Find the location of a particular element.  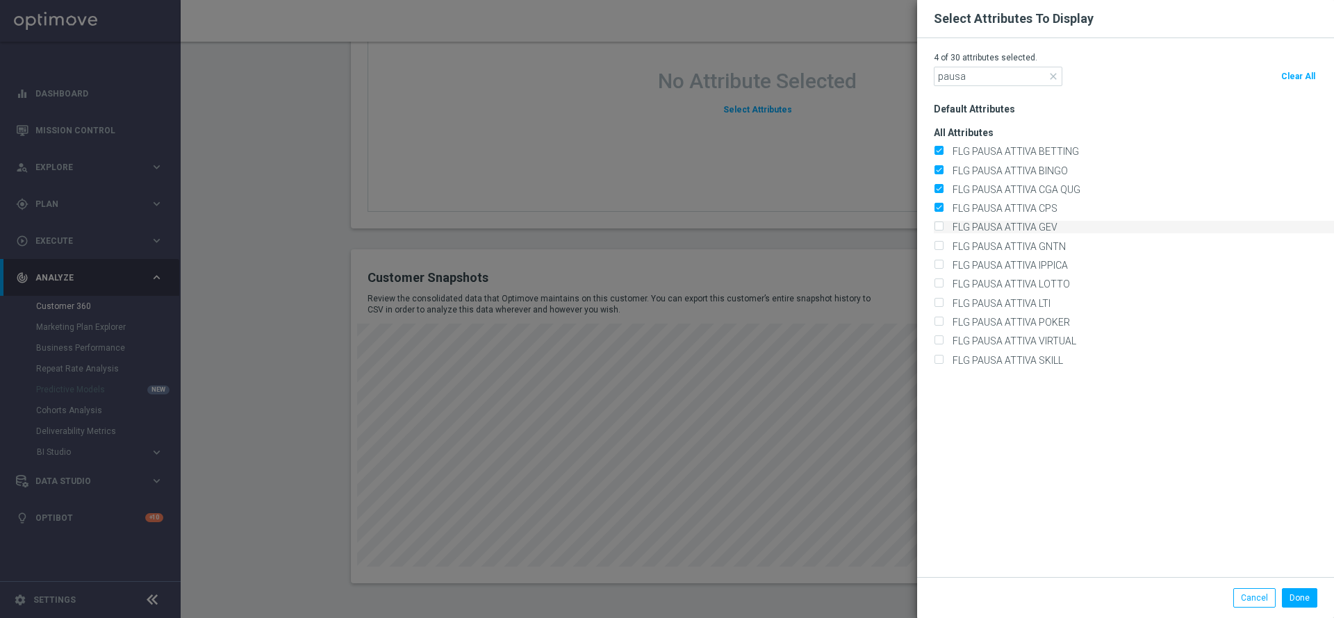

label: FLG PAUSA ATTIVA CPS is located at coordinates (1003, 208).